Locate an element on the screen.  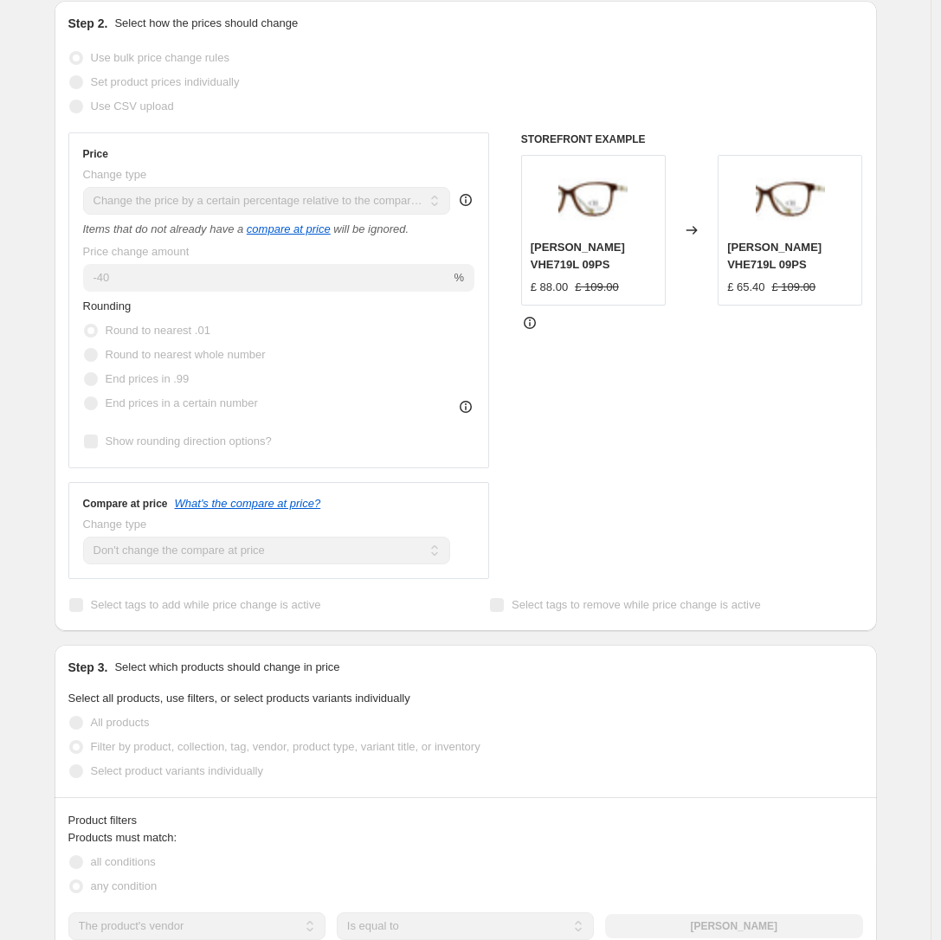
i: will be ignored. is located at coordinates (371, 229).